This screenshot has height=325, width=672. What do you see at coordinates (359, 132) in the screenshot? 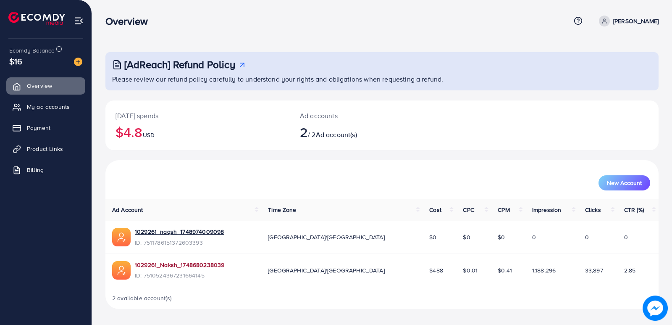
I see `h2: / 2` at bounding box center [359, 132].